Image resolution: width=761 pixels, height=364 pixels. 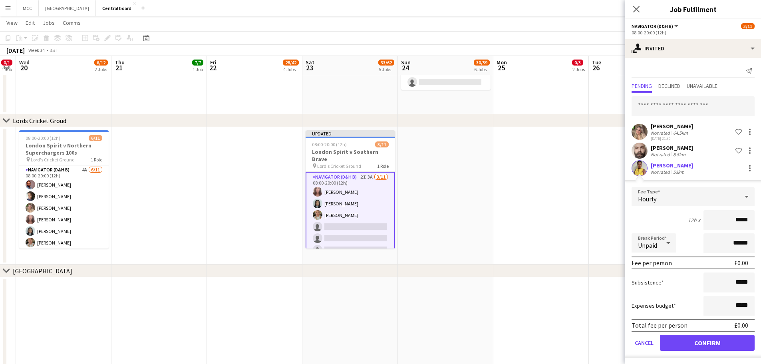 I want to click on app-job-card: 08:00-20:00 (12h)6/11London Spirit v Northern Superchargers 100s Lord's Cricket Ground1 RoleNavig..., so click(x=64, y=189).